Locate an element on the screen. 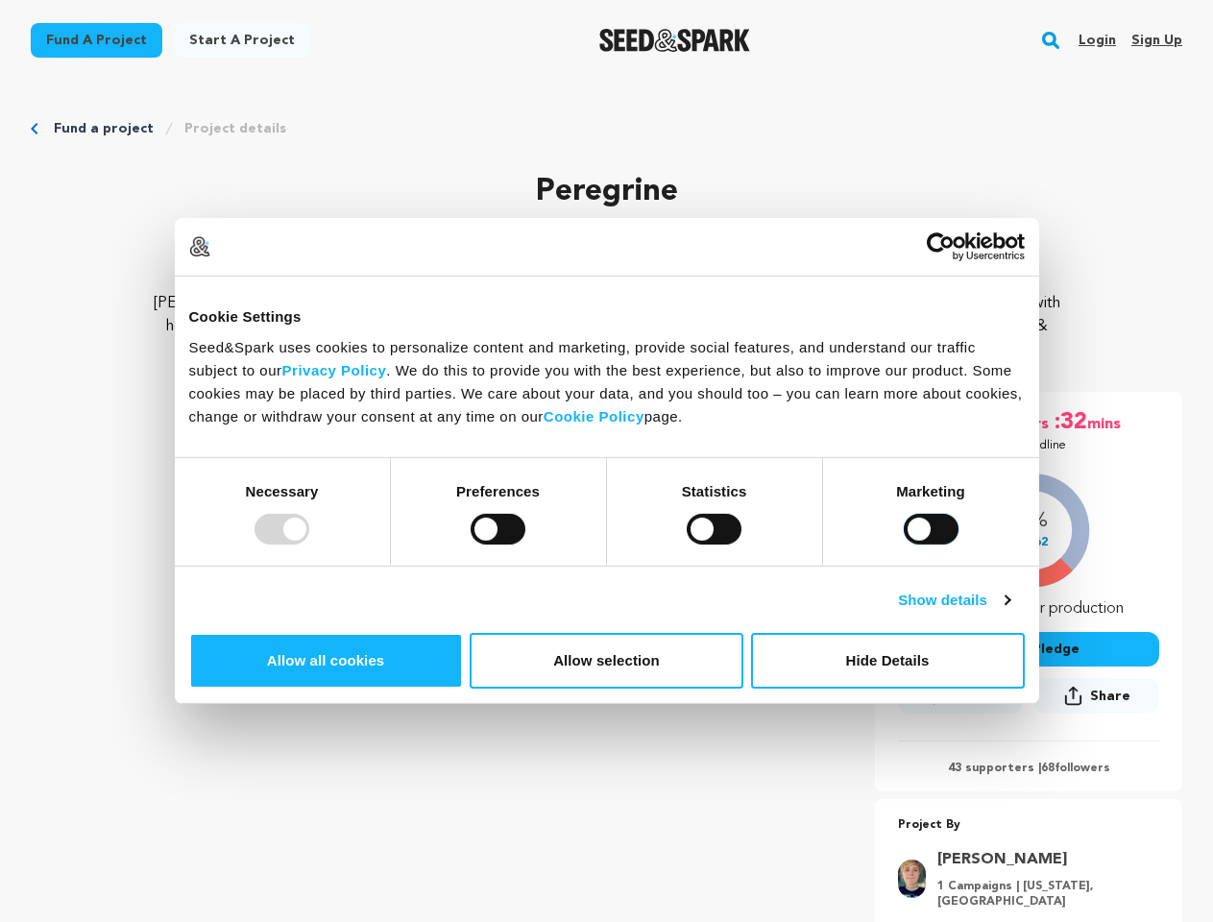 This screenshot has height=922, width=1213. img: logo is located at coordinates (200, 247).